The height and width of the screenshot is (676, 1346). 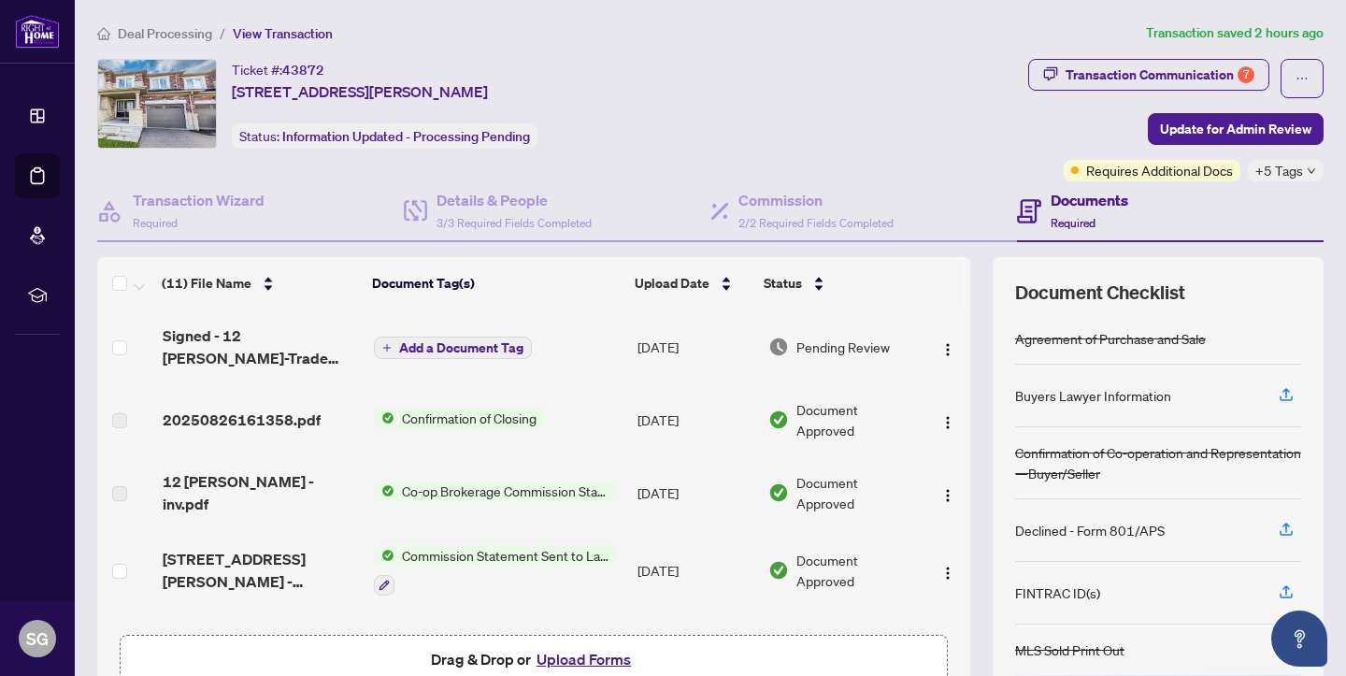 I want to click on span: Update for Admin Review, so click(x=1235, y=129).